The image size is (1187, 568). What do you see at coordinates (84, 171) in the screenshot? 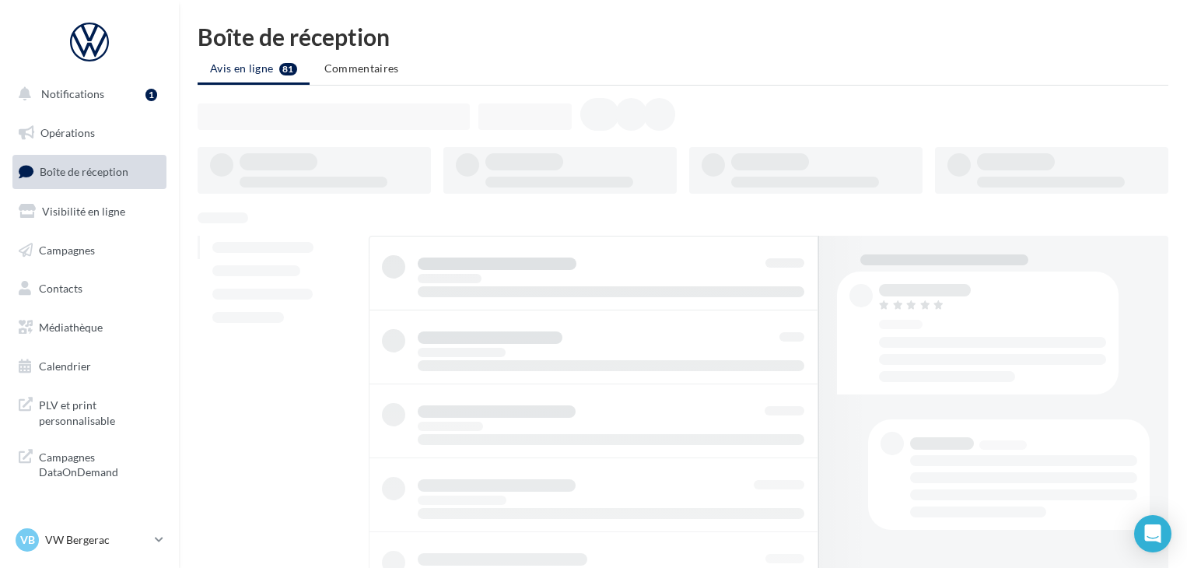
I see `span: Boîte de réception` at bounding box center [84, 171].